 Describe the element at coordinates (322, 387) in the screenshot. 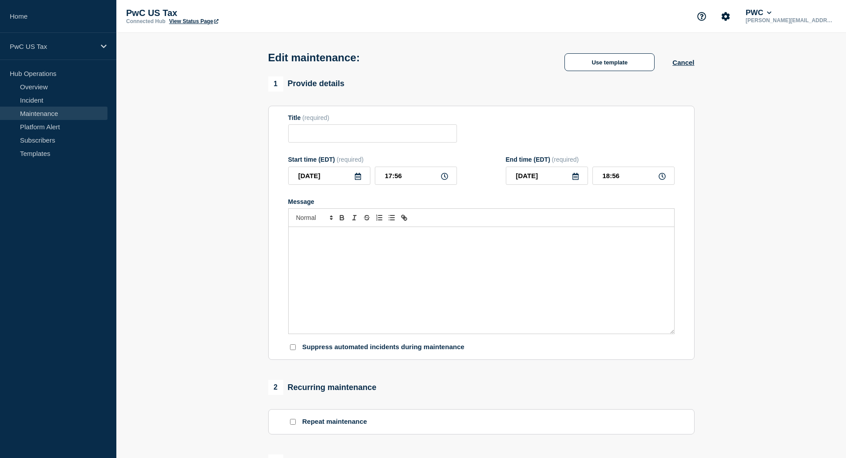

I see `div: Recurring maintenance` at that location.